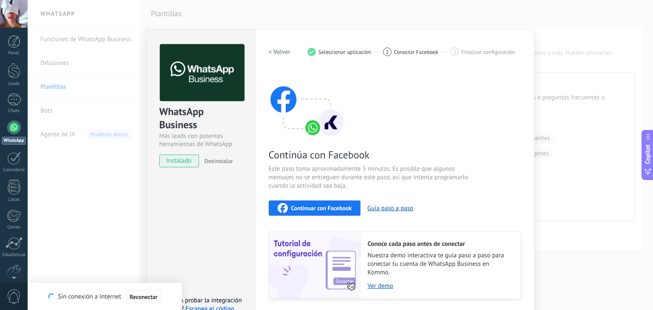 Image resolution: width=653 pixels, height=310 pixels. Describe the element at coordinates (390, 208) in the screenshot. I see `button: Guía paso a paso` at that location.